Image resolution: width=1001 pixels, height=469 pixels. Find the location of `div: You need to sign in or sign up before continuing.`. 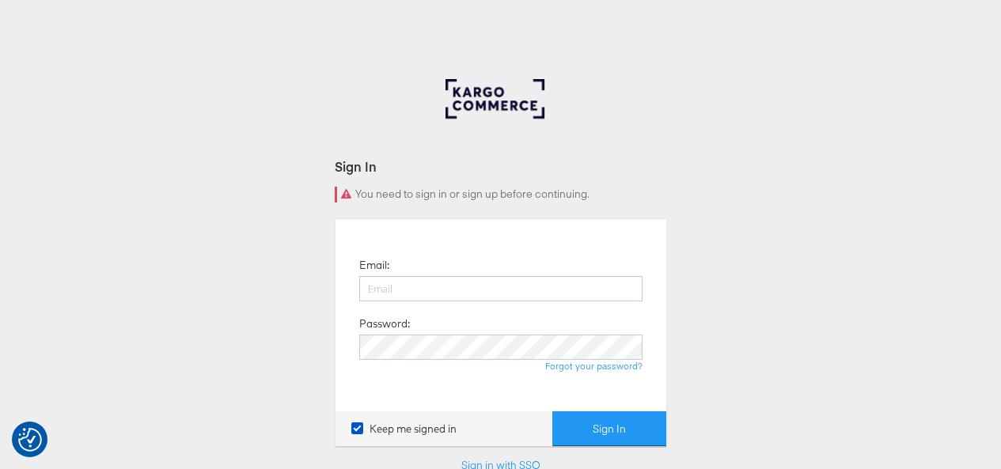

div: You need to sign in or sign up before continuing. is located at coordinates (501, 195).